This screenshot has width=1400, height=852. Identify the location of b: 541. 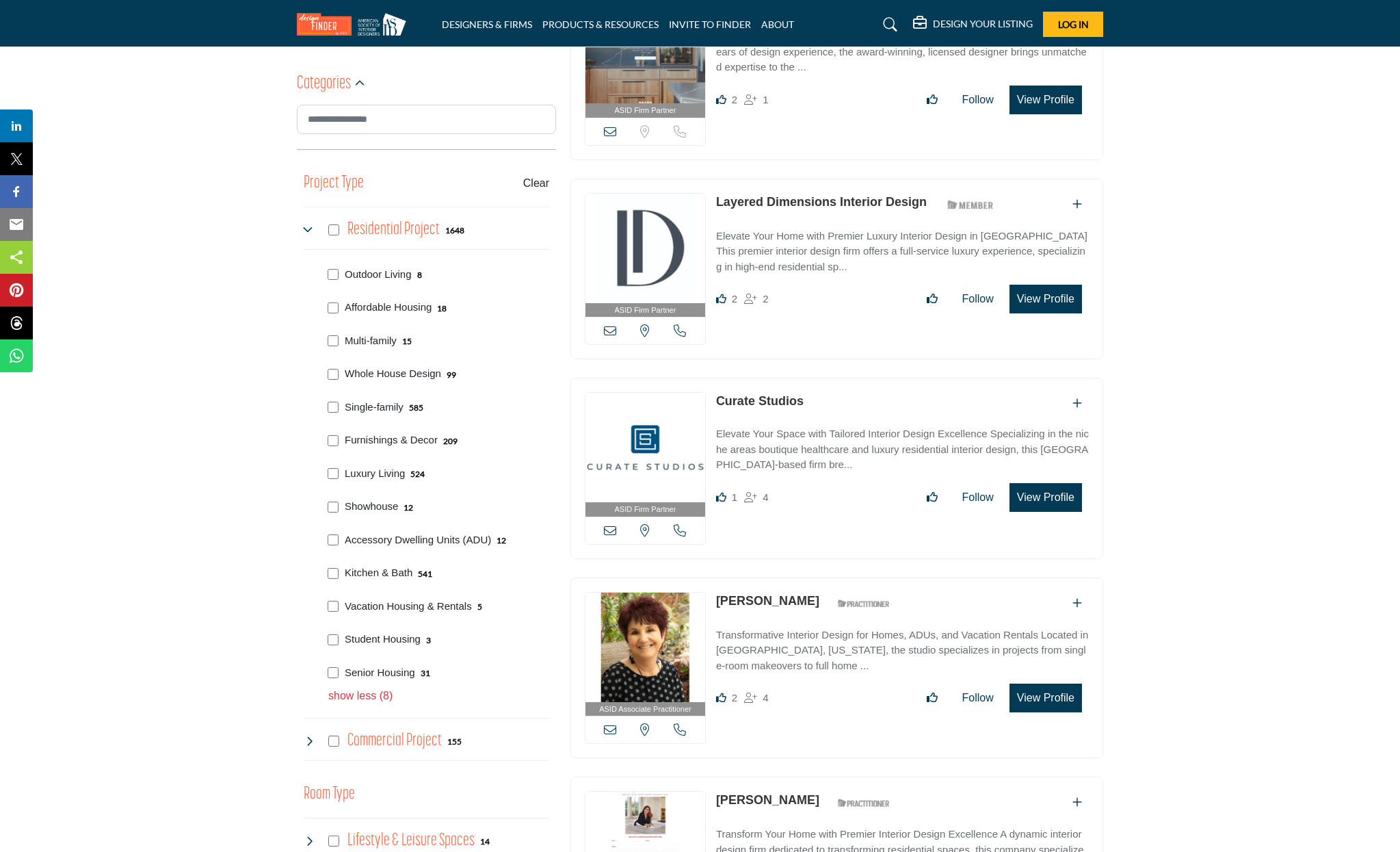
(425, 574).